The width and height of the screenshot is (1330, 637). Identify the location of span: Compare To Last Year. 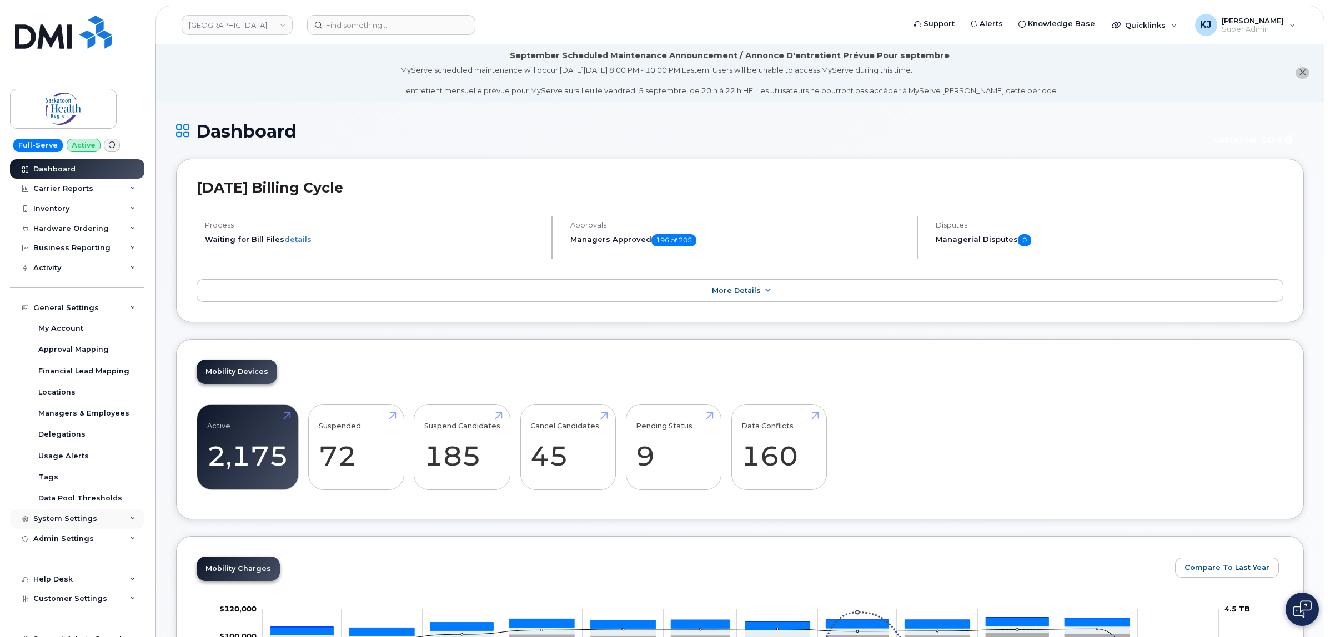
(1227, 568).